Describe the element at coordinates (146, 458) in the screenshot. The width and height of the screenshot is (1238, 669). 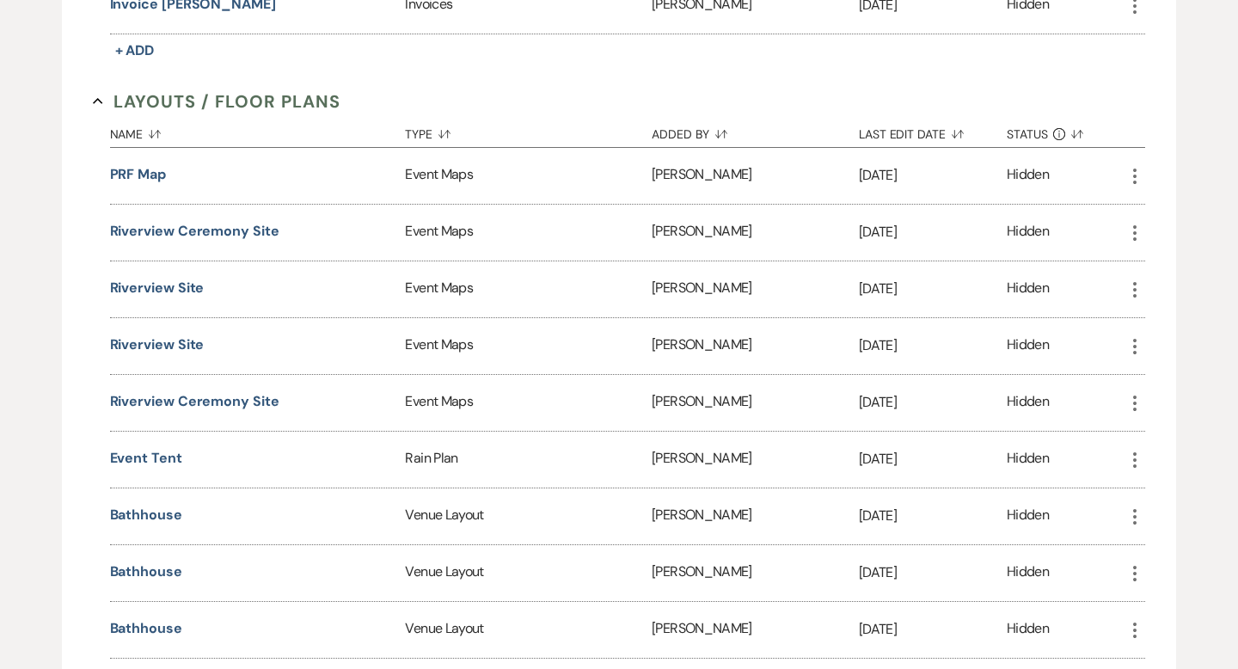
I see `button: event tent` at that location.